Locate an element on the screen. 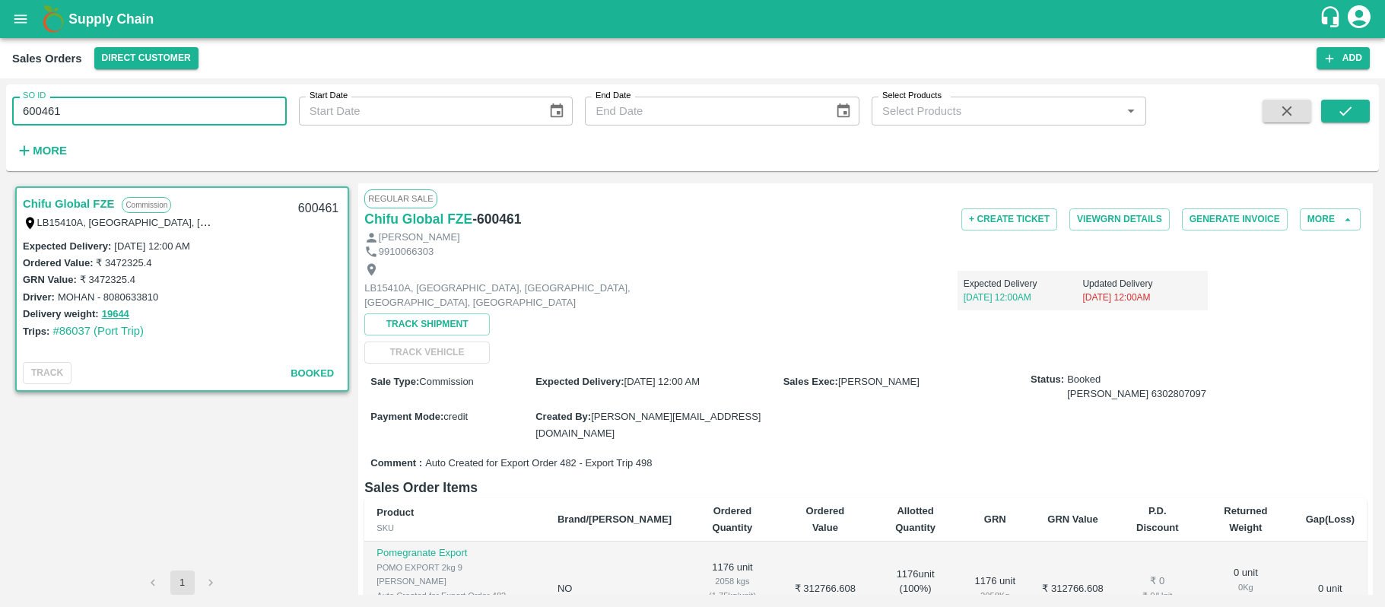 The height and width of the screenshot is (607, 1385). p: Commission is located at coordinates (146, 205).